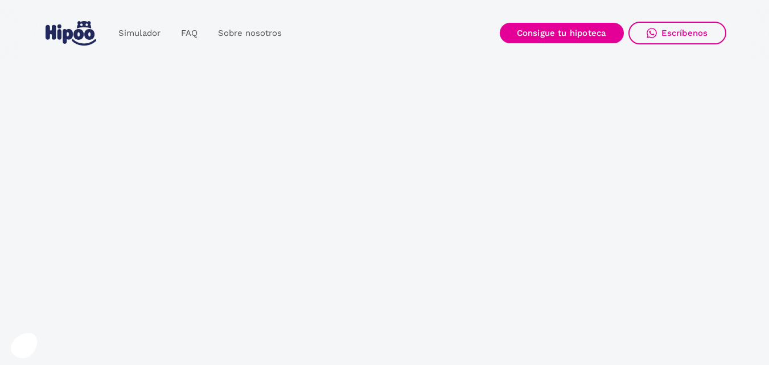 This screenshot has width=769, height=365. What do you see at coordinates (677, 33) in the screenshot?
I see `a: Escríbenos` at bounding box center [677, 33].